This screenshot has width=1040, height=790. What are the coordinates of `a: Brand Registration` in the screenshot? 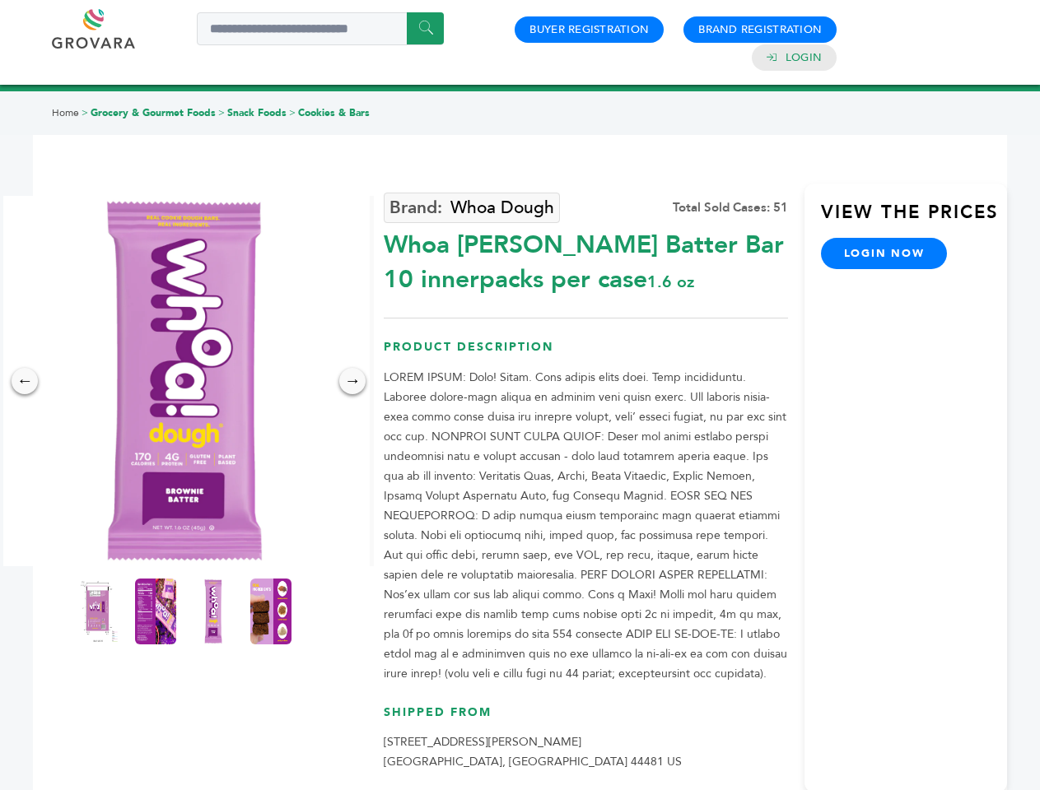 It's located at (760, 30).